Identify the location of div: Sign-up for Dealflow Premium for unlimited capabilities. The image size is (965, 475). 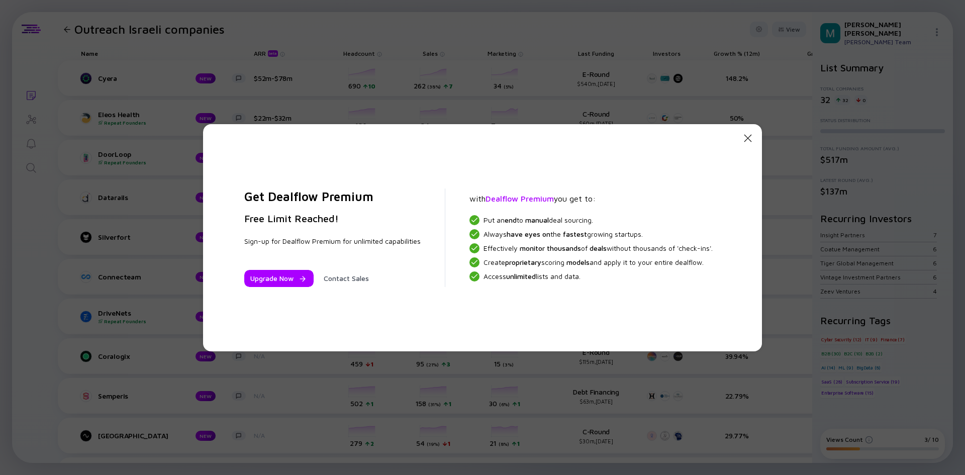
(332, 241).